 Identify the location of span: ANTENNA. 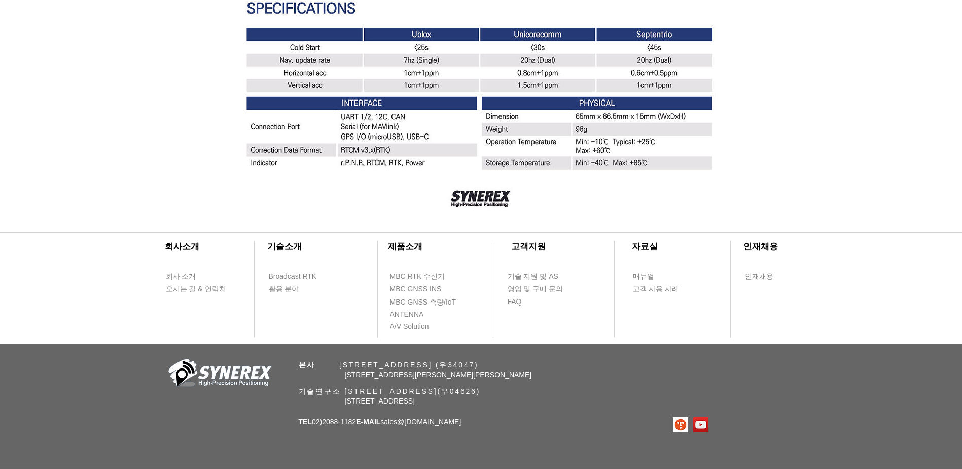
(407, 314).